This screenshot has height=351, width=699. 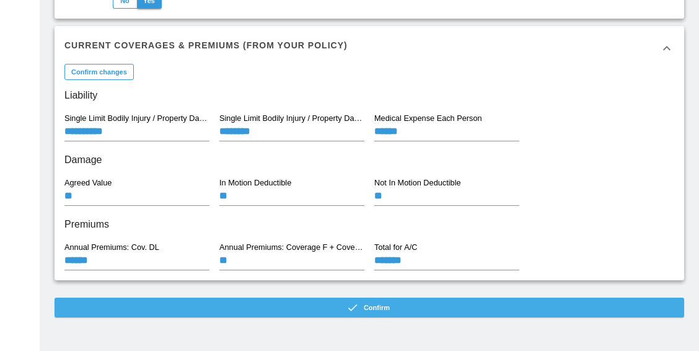 I want to click on label: Annual Premiums: Coverage F + Coverage G, so click(x=291, y=247).